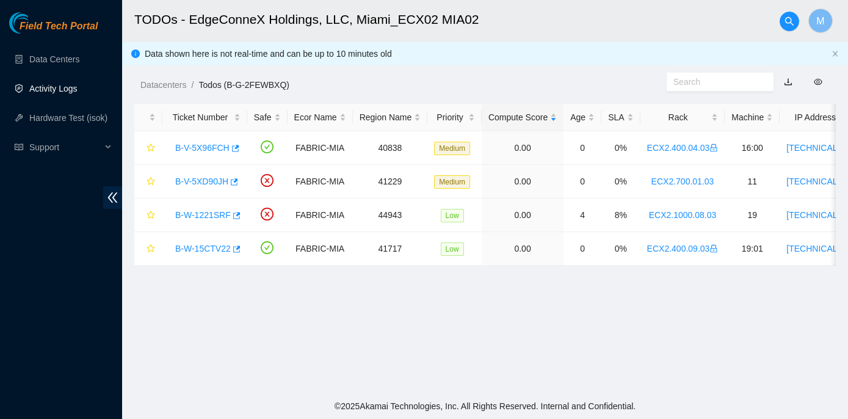 The height and width of the screenshot is (419, 848). I want to click on button: download, so click(788, 82).